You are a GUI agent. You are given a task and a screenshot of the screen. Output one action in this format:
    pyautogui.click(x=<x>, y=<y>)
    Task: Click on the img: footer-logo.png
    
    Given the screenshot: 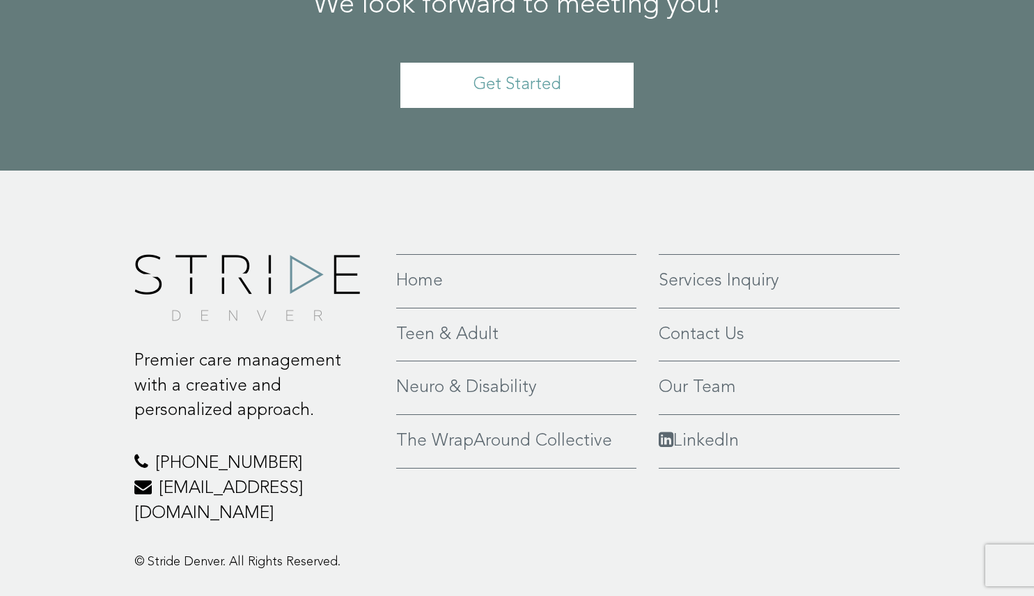 What is the action you would take?
    pyautogui.click(x=247, y=288)
    